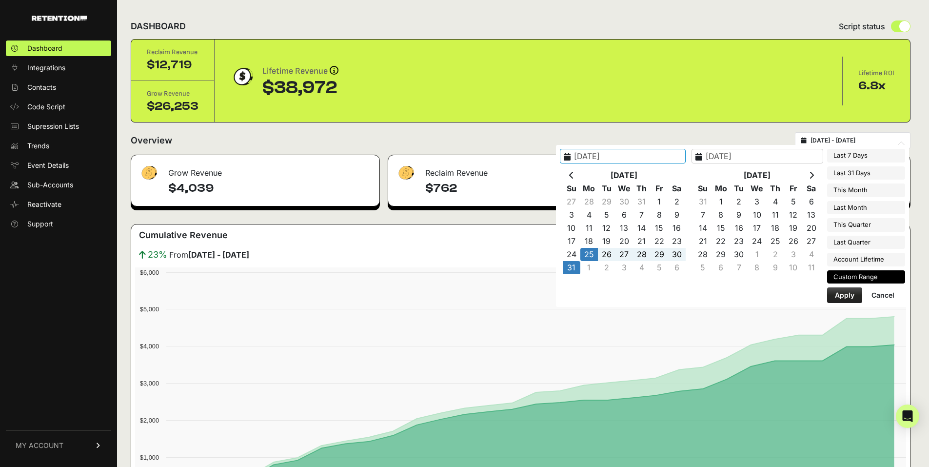  I want to click on h4: $4,039, so click(270, 188).